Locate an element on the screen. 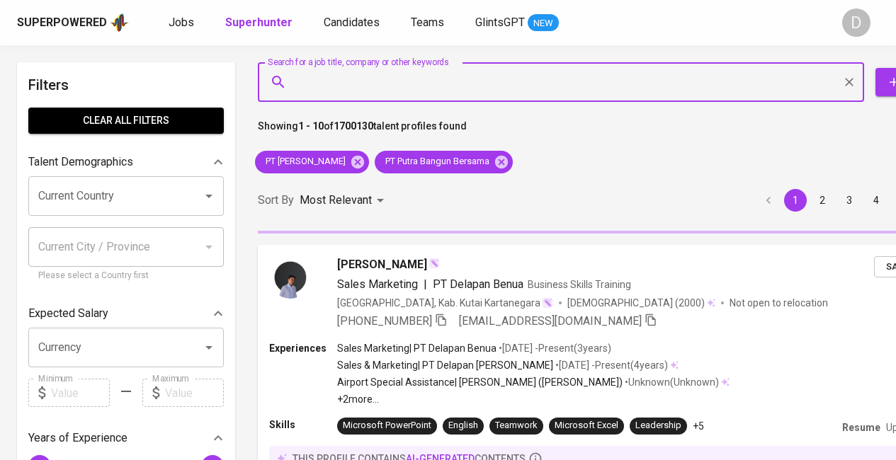 The width and height of the screenshot is (896, 460). button: Go to page 4 is located at coordinates (876, 200).